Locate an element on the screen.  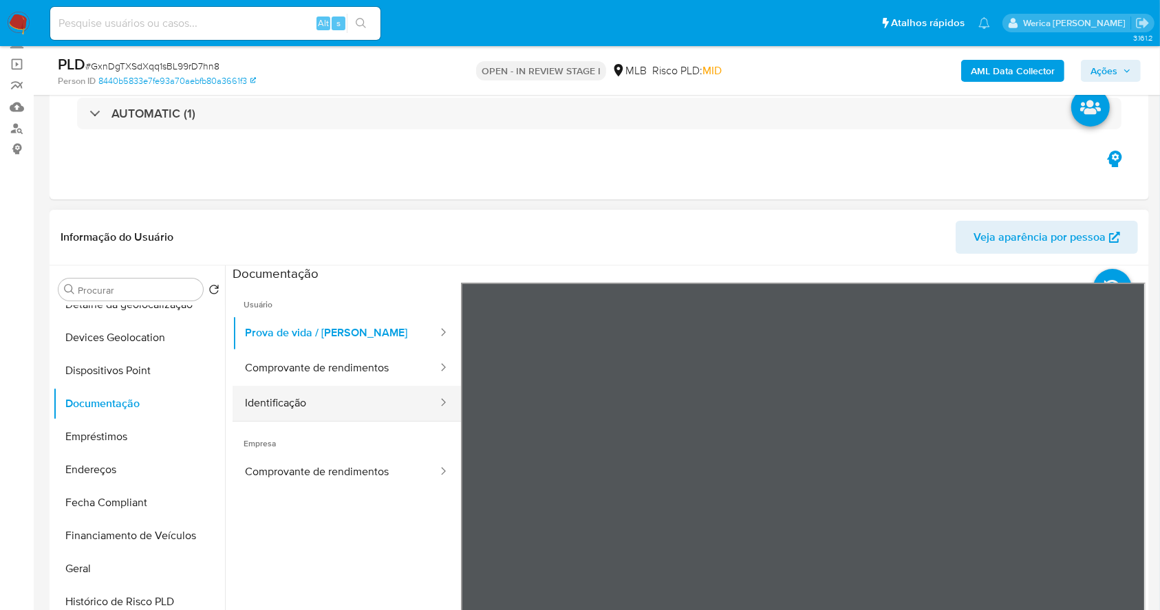
h3: AUTOMATIC (1) is located at coordinates (153, 114).